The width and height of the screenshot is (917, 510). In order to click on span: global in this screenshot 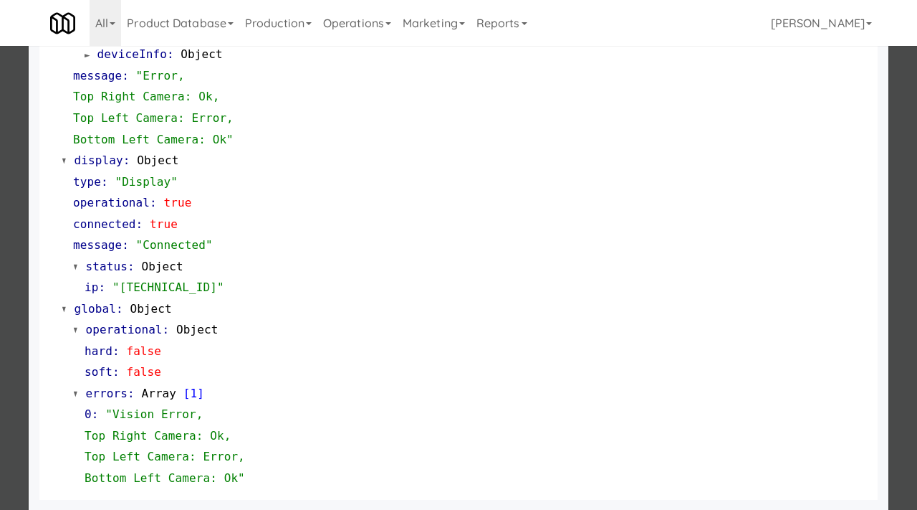, I will do `click(95, 308)`.